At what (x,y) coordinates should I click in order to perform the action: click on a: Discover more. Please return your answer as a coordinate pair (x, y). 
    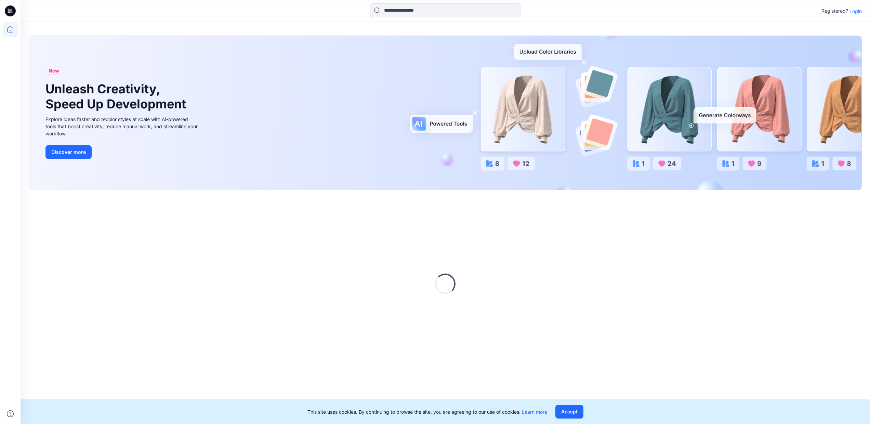
    Looking at the image, I should click on (122, 152).